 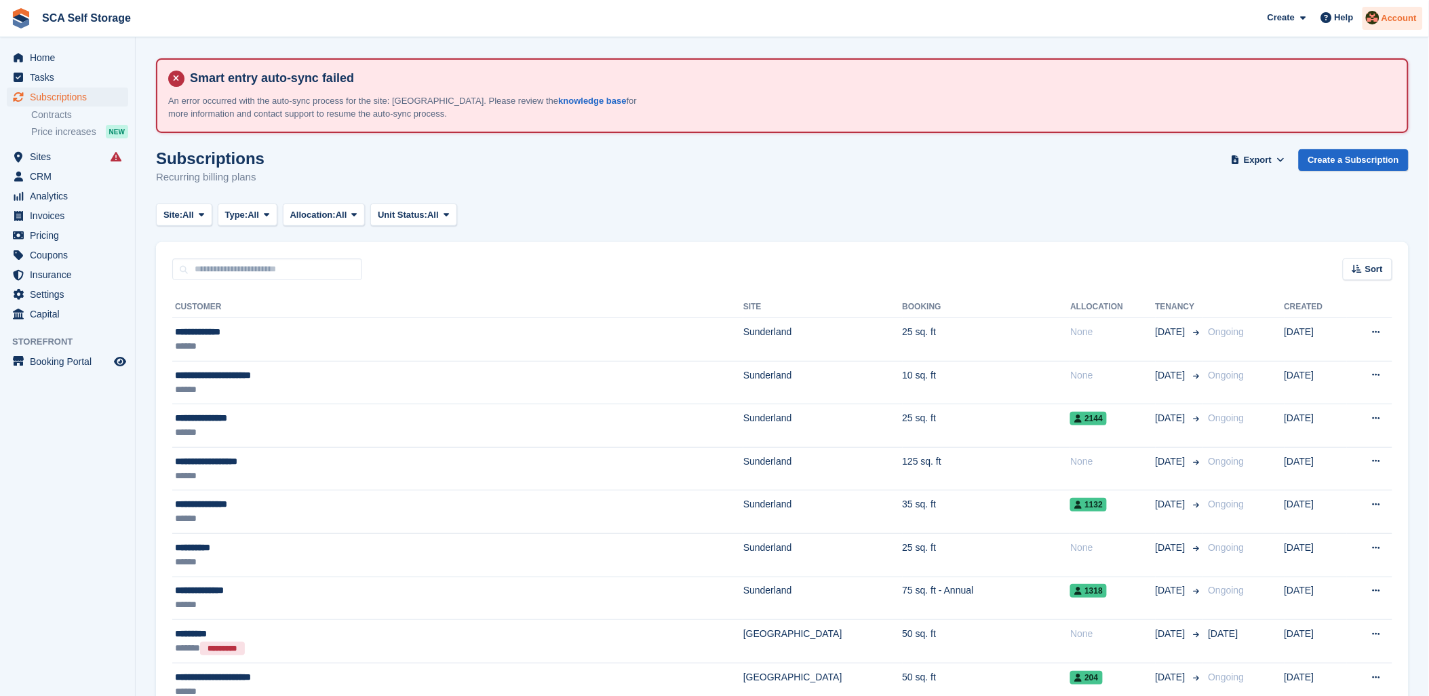 I want to click on span: 1132, so click(x=1088, y=505).